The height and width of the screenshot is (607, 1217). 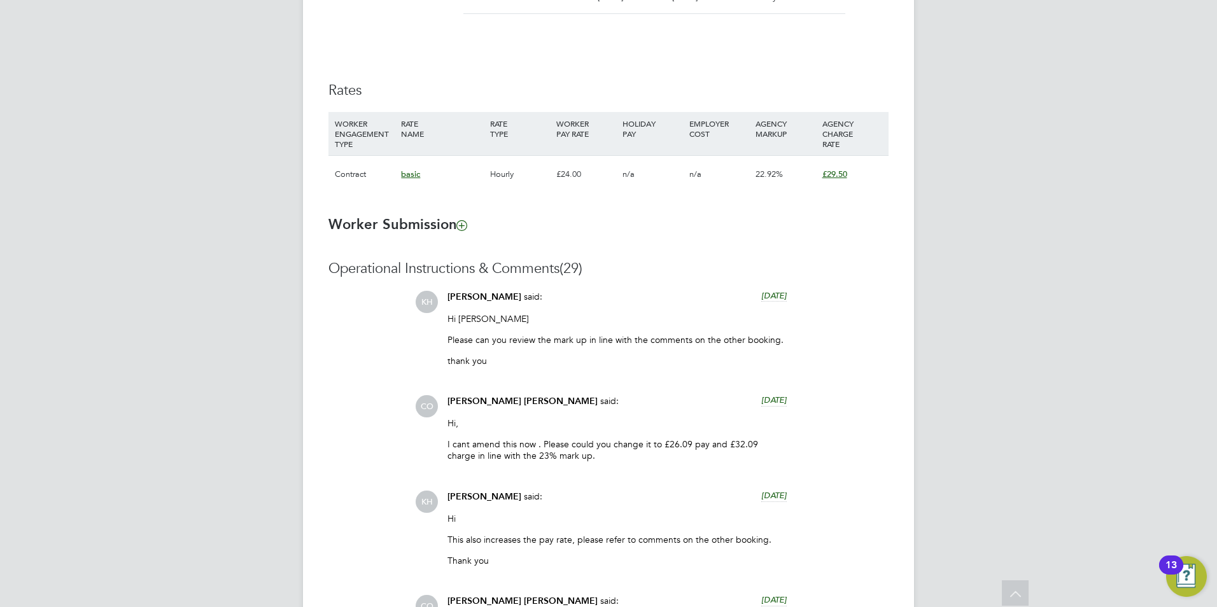 What do you see at coordinates (617, 540) in the screenshot?
I see `p: This also increases the pay rate, please refer to comments on the other booking.` at bounding box center [617, 540].